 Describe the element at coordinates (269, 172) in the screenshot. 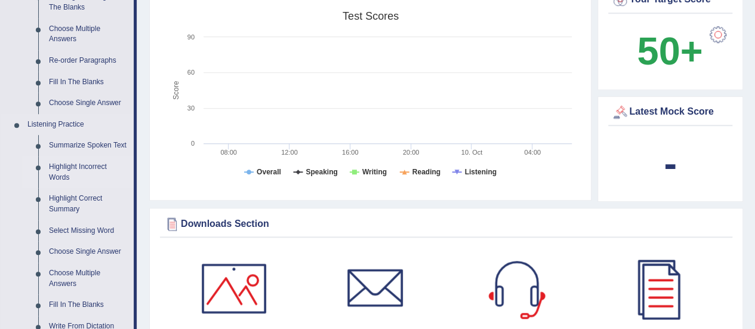

I see `tspan: Overall` at that location.